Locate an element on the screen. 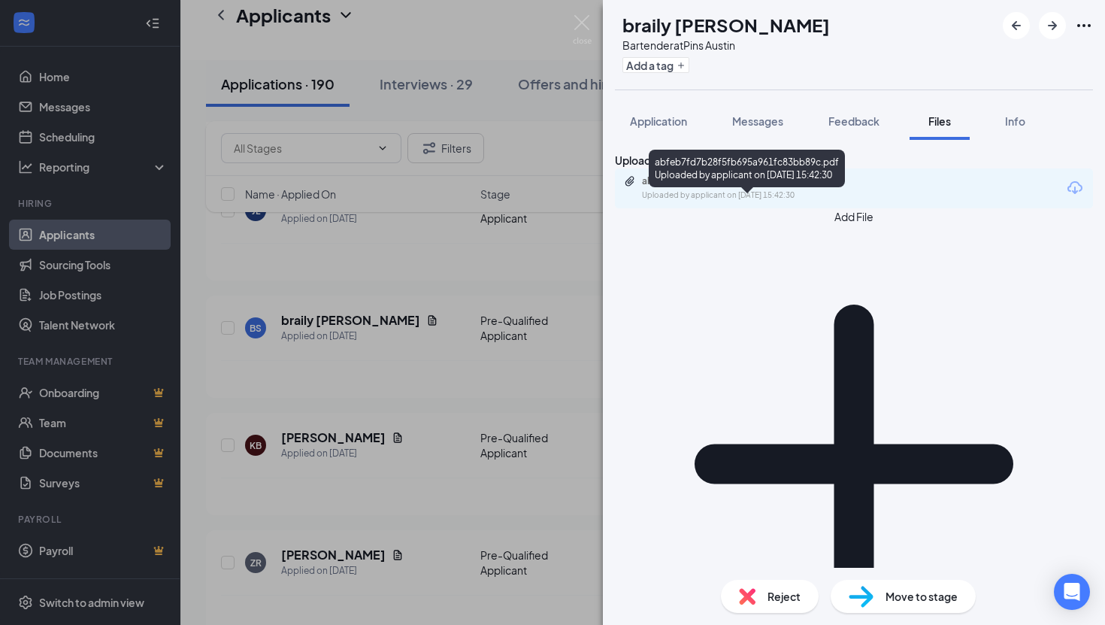 This screenshot has height=625, width=1105. svg: Plus is located at coordinates (681, 65).